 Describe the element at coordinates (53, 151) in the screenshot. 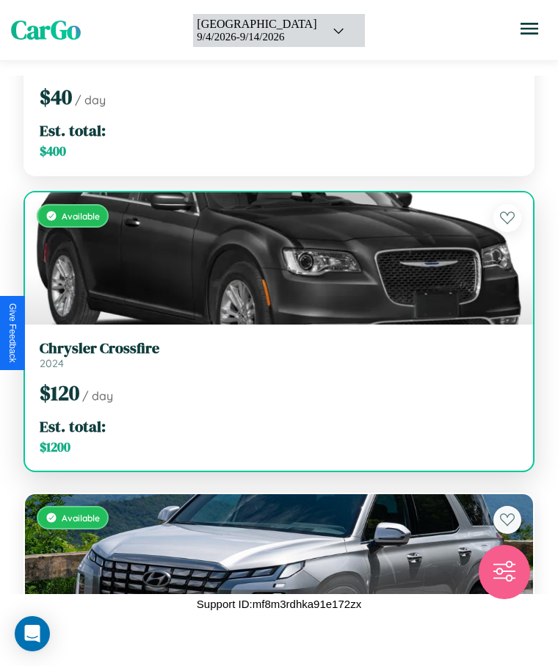

I see `span: $ 400` at that location.